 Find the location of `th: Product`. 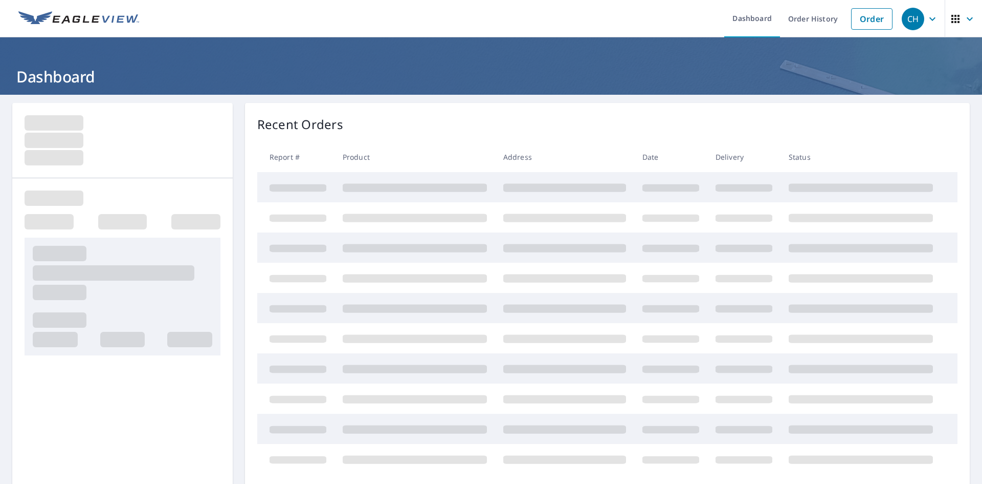

th: Product is located at coordinates (415, 157).